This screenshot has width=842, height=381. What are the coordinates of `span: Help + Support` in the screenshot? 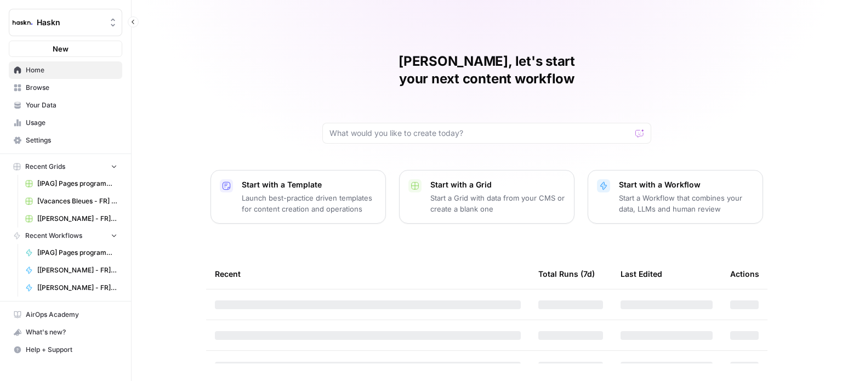 It's located at (71, 350).